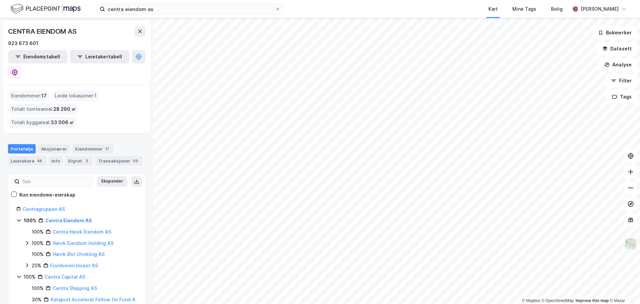 This screenshot has height=304, width=640. What do you see at coordinates (524, 9) in the screenshot?
I see `div: Mine Tags` at bounding box center [524, 9].